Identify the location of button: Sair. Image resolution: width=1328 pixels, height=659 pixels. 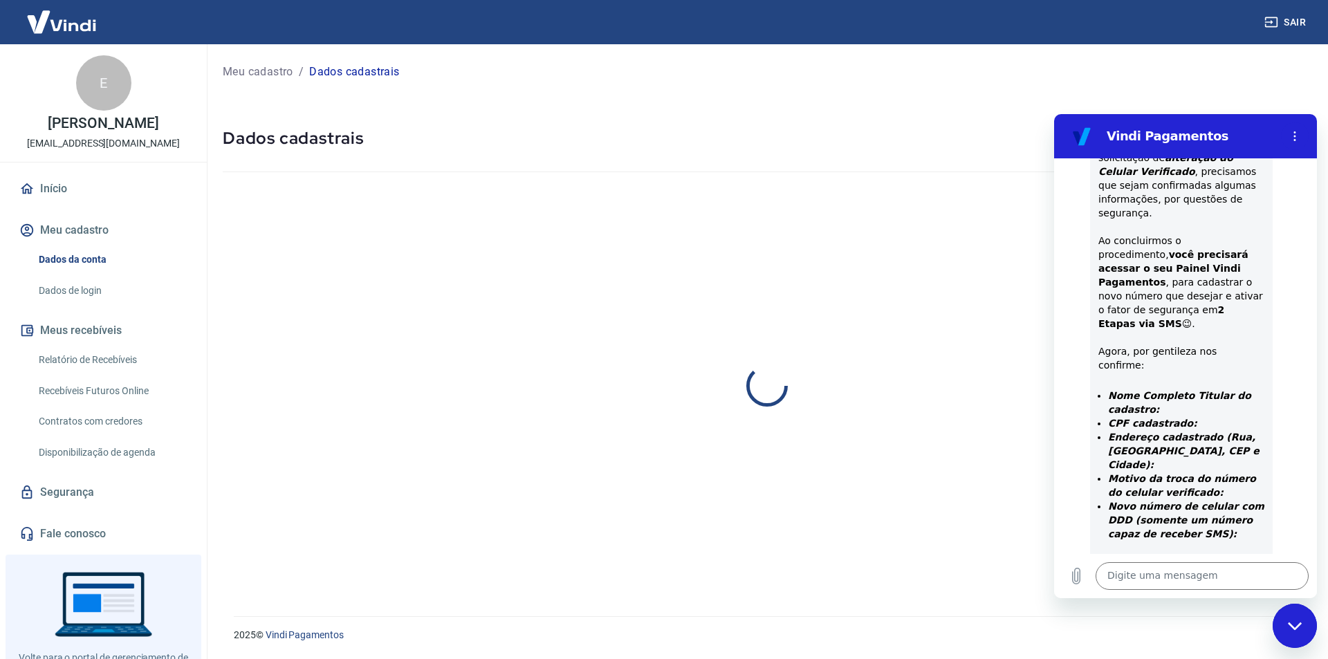
(1287, 22).